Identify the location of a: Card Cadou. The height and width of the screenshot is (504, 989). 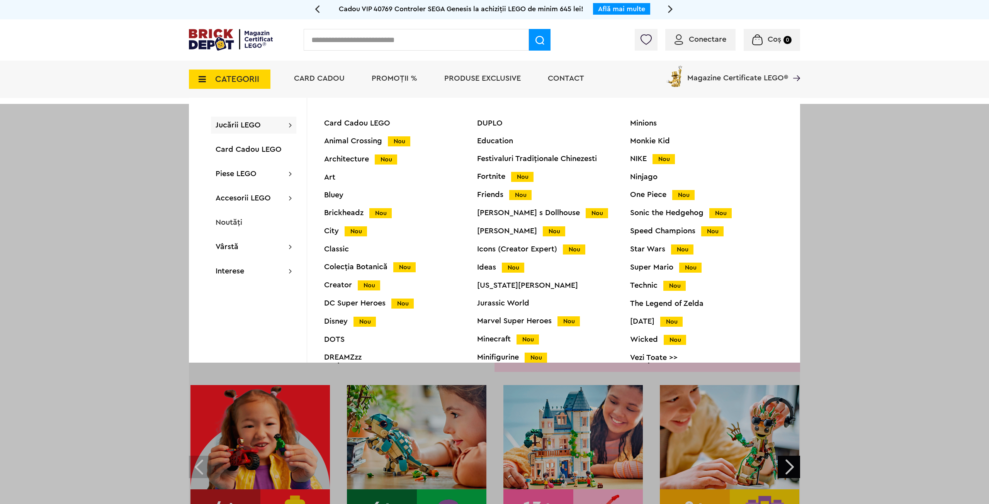
(319, 78).